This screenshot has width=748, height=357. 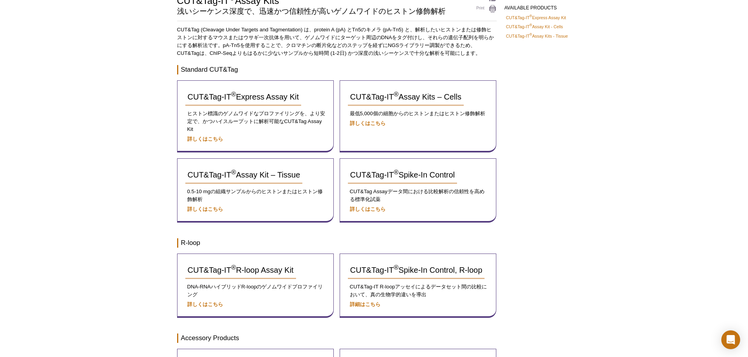 I want to click on p: 0.5-10 mgの組織サンプルからのヒストンまたはヒストン修飾解析, so click(x=255, y=196).